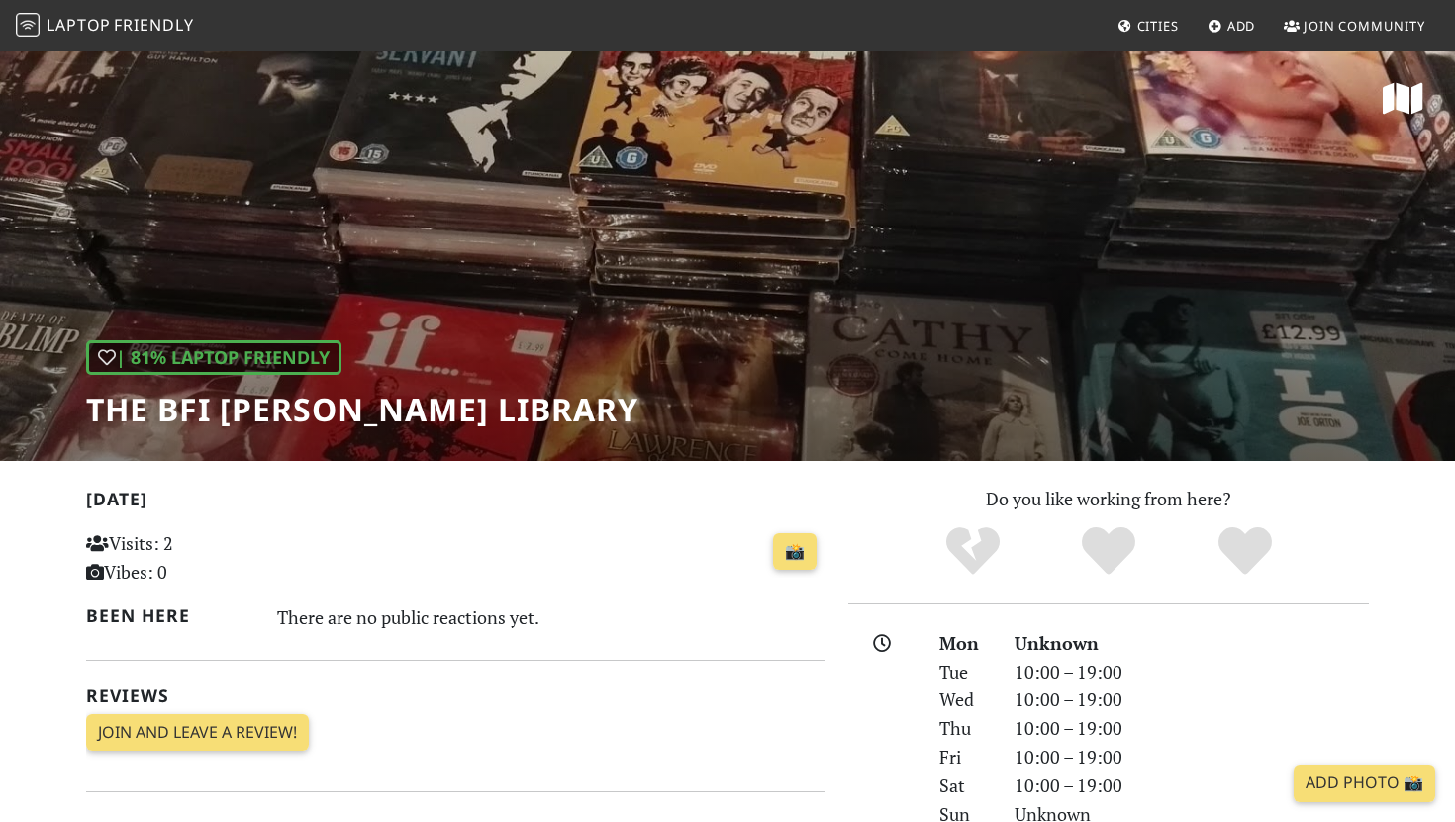  I want to click on span: Add, so click(1241, 26).